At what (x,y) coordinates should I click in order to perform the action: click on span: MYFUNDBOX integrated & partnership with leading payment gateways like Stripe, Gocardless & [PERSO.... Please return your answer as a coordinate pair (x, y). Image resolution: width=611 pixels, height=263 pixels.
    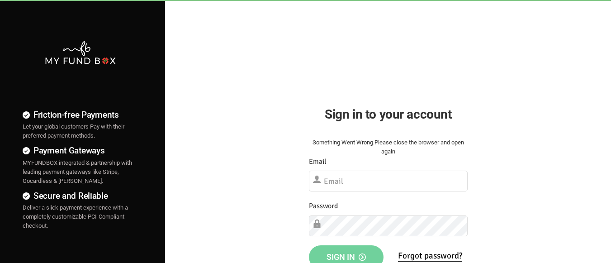
    Looking at the image, I should click on (77, 171).